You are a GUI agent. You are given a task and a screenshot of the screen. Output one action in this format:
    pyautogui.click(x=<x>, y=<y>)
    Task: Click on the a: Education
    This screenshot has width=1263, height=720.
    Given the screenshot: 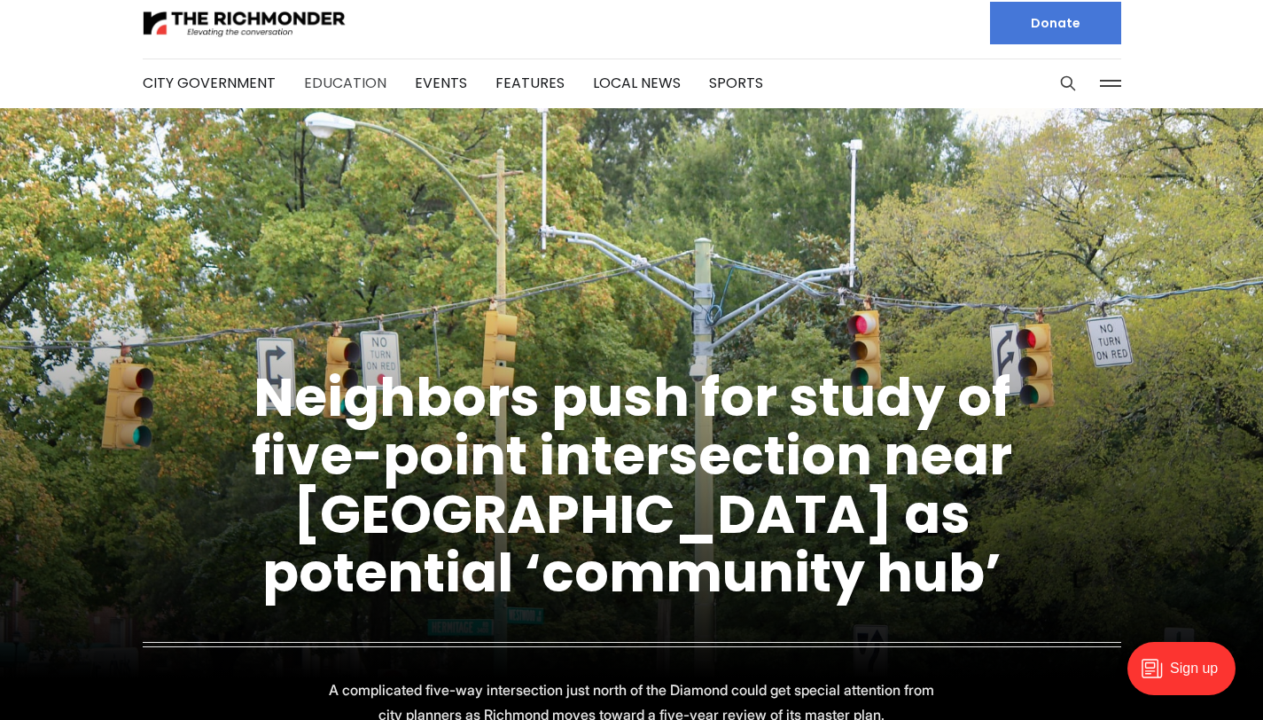 What is the action you would take?
    pyautogui.click(x=345, y=82)
    